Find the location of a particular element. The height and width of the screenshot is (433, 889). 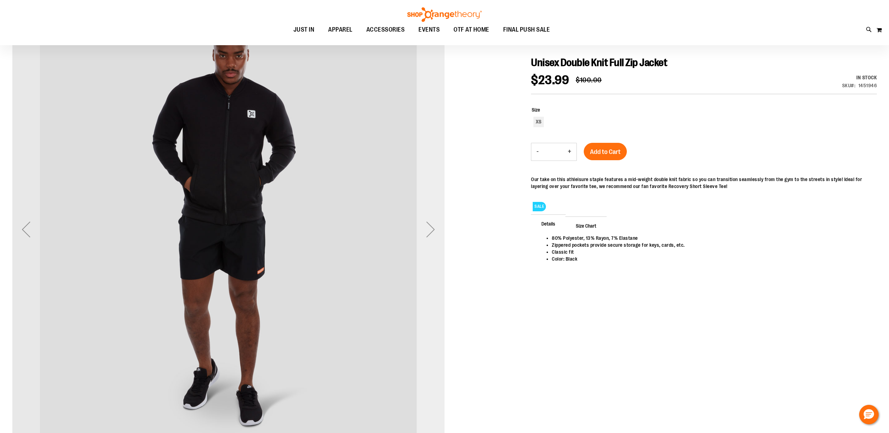

a: FINAL PUSH SALE is located at coordinates (526, 30).